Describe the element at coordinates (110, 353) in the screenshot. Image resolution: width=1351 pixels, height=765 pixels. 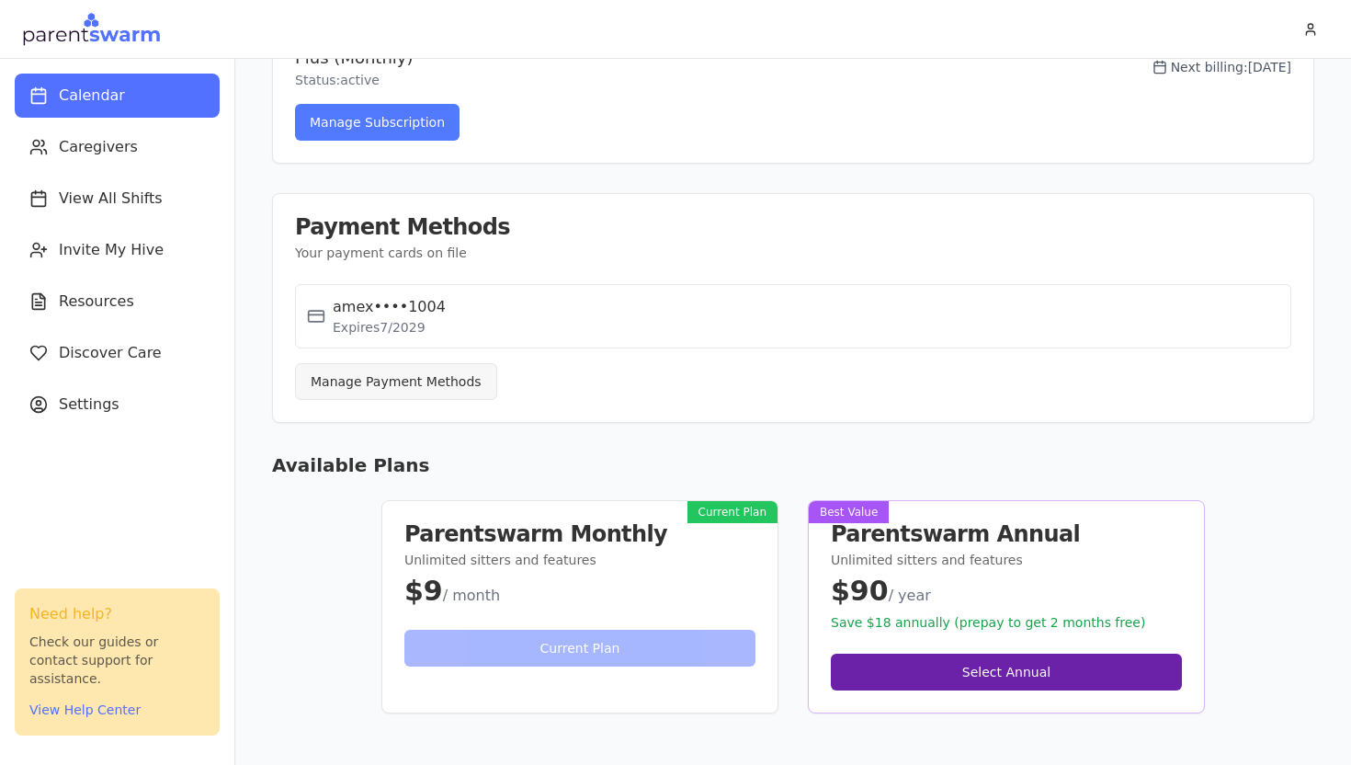
I see `span: Discover Care` at that location.